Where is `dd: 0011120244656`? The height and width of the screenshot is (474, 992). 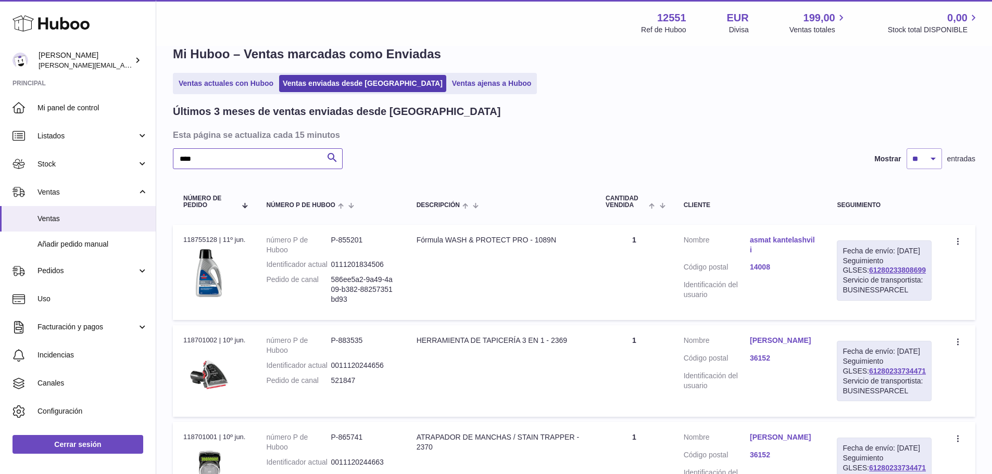
dd: 0011120244656 is located at coordinates (363, 365).